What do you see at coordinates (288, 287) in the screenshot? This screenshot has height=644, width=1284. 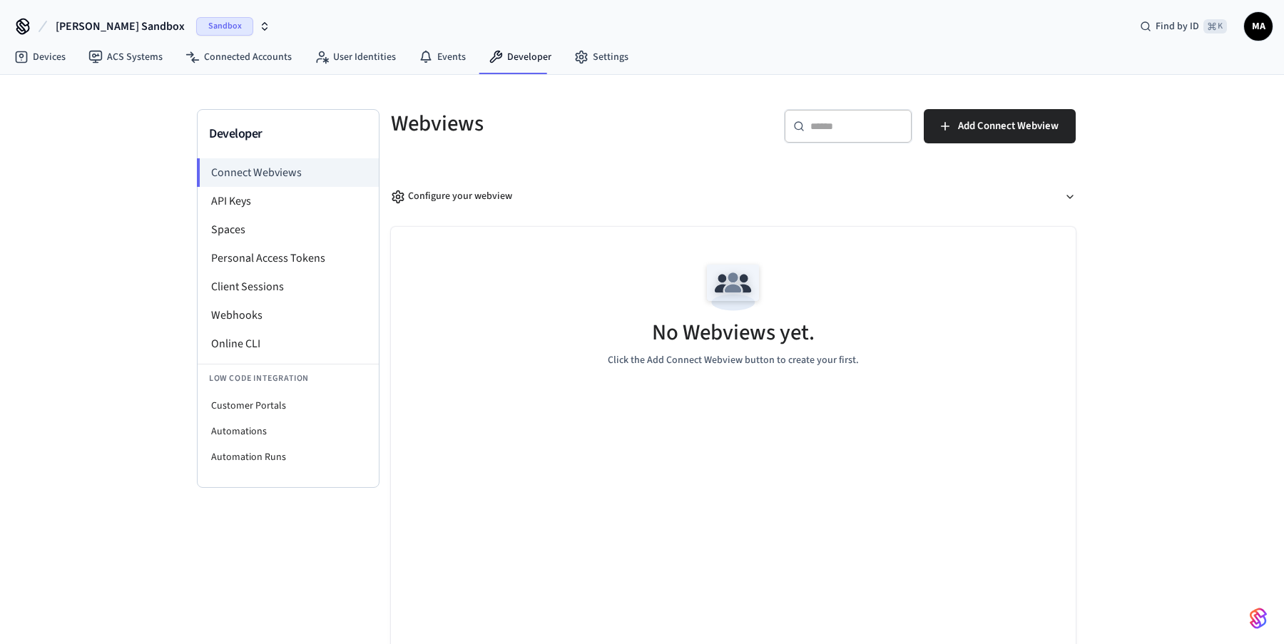 I see `li: Client Sessions` at bounding box center [288, 287].